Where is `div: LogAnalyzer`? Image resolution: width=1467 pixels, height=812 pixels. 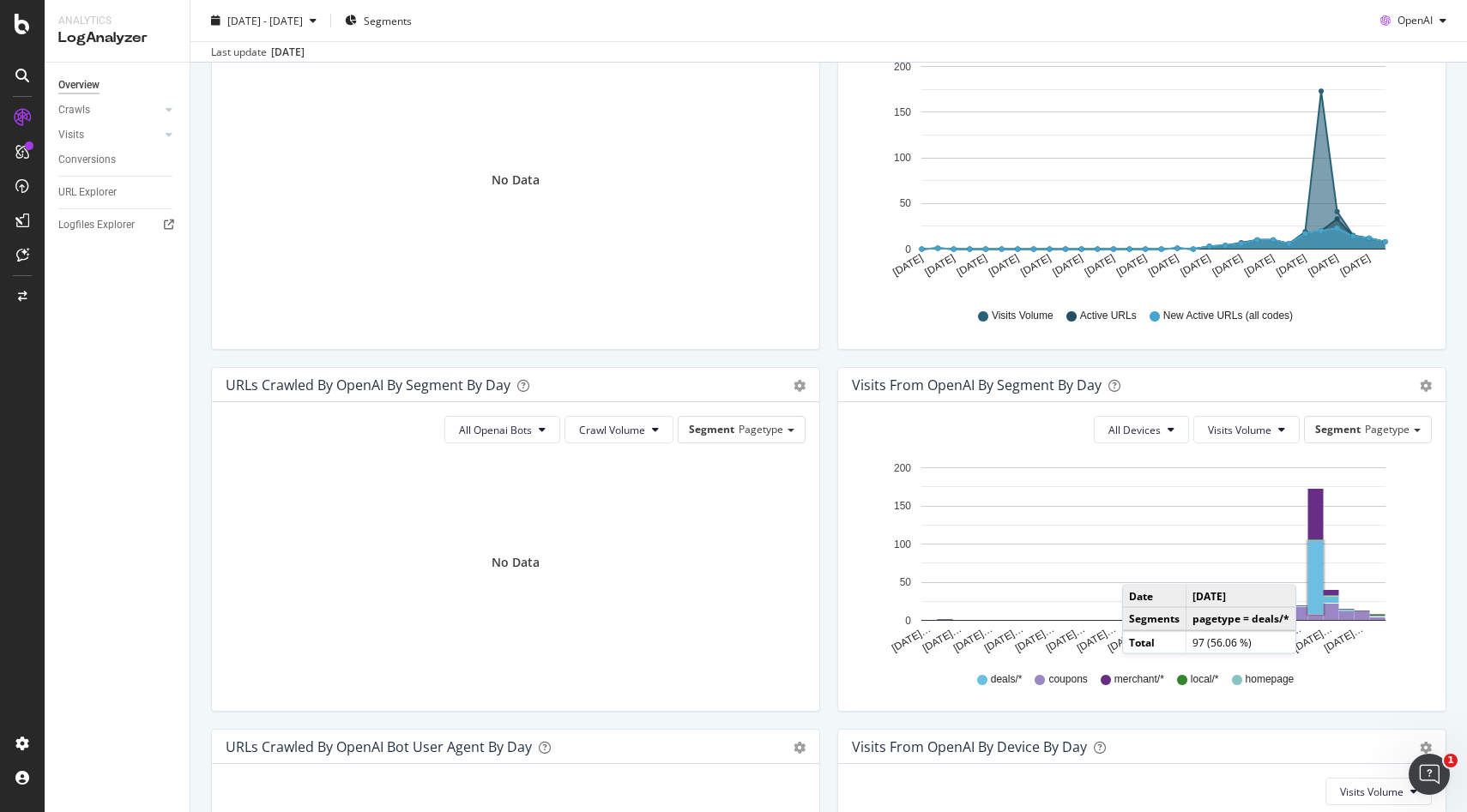 div: LogAnalyzer is located at coordinates (116, 37).